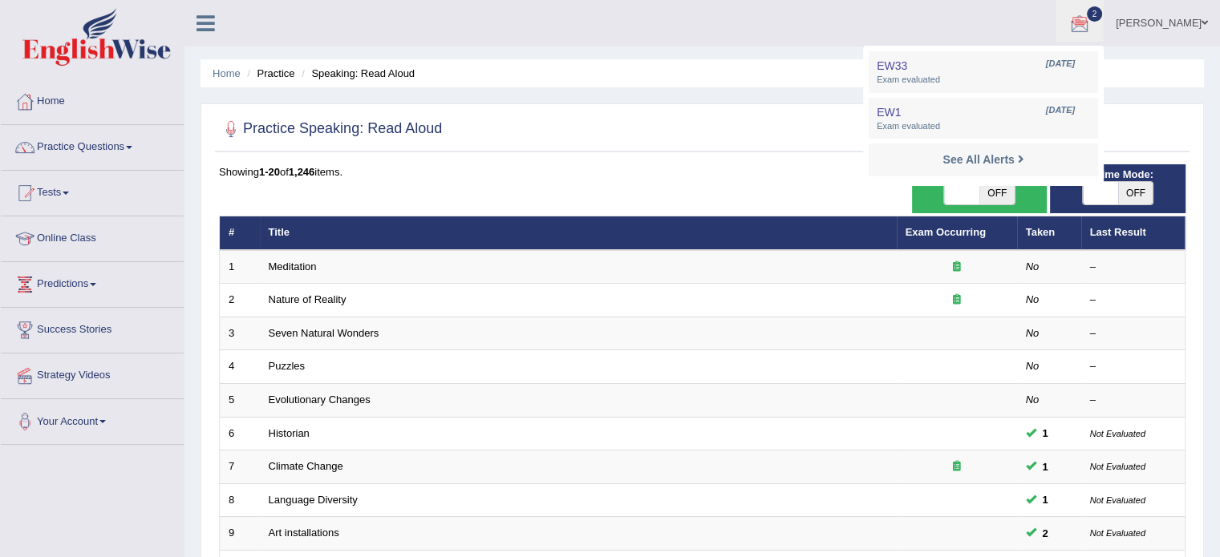  I want to click on span: Time Mode:, so click(1118, 174).